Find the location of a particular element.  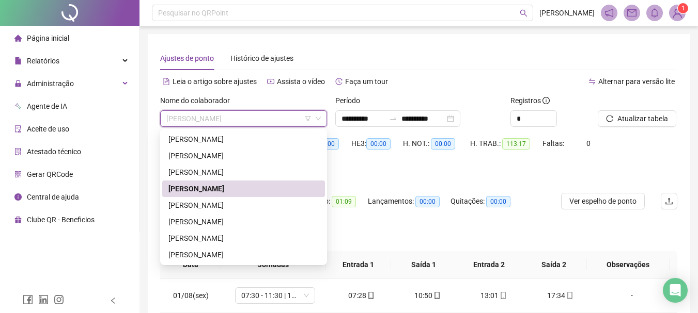

button: Ver espelho de ponto is located at coordinates (603, 201).